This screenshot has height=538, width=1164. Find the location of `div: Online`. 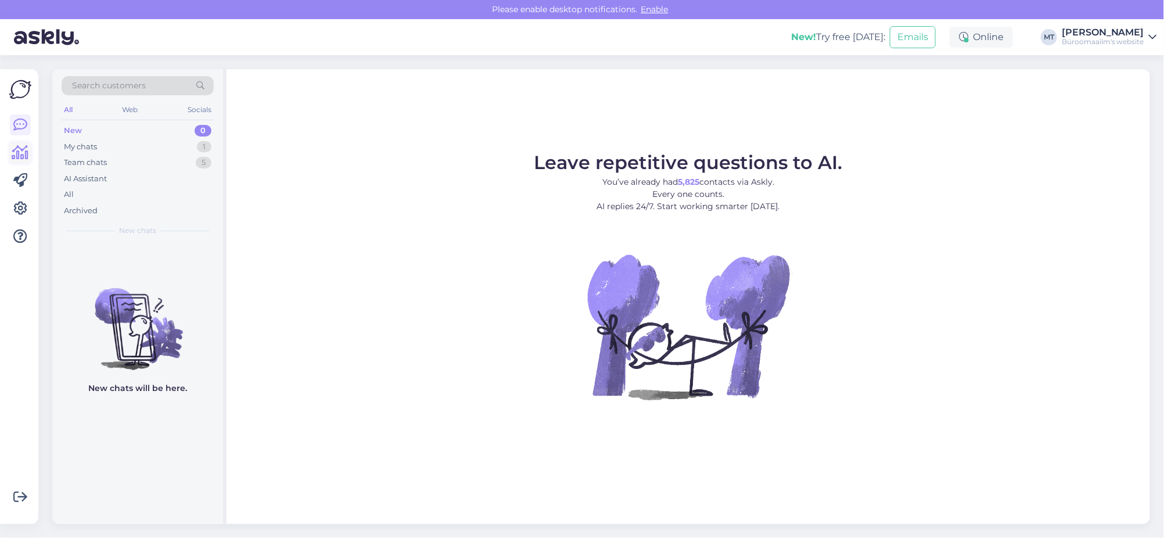

div: Online is located at coordinates (981, 37).